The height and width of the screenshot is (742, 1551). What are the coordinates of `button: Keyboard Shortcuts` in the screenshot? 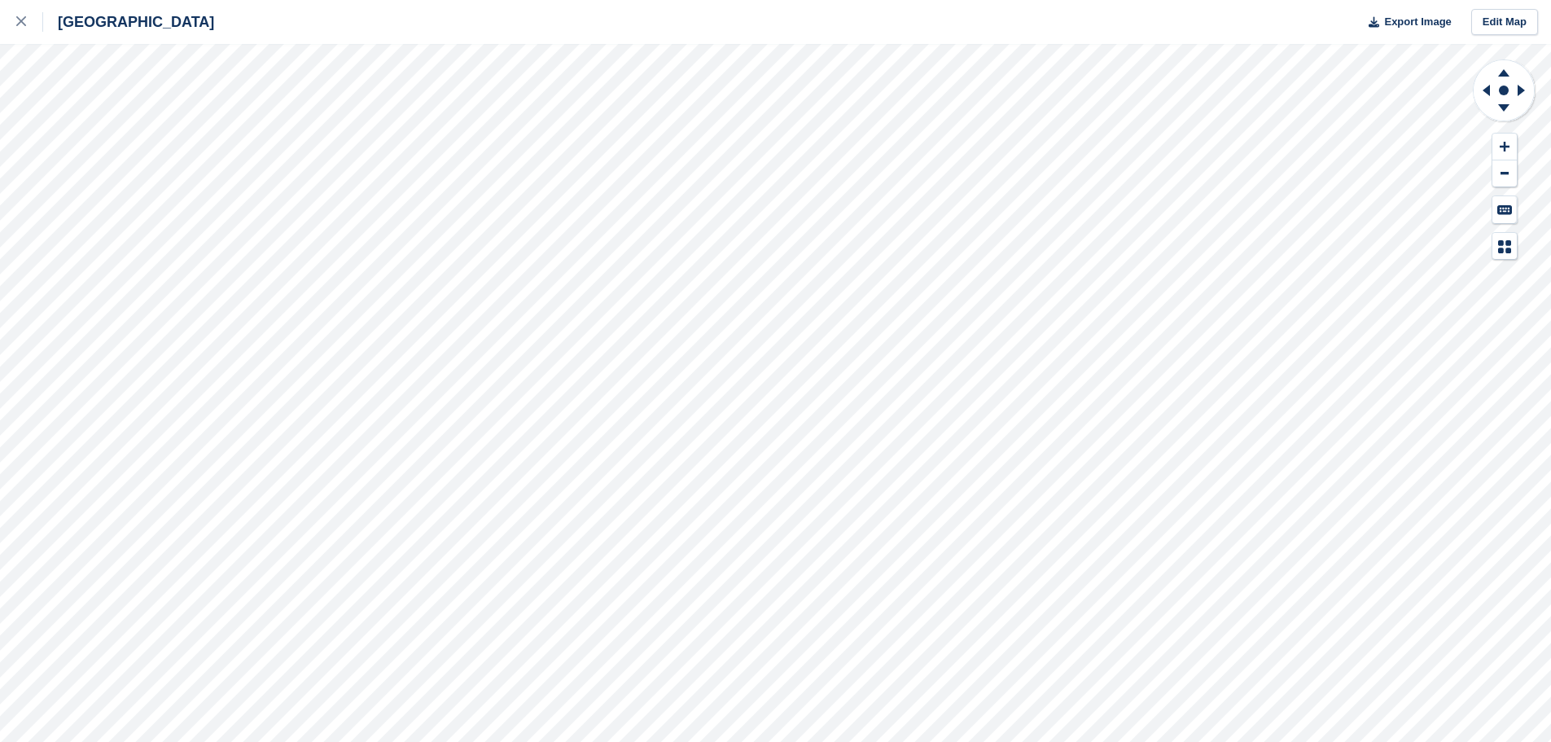 It's located at (1504, 209).